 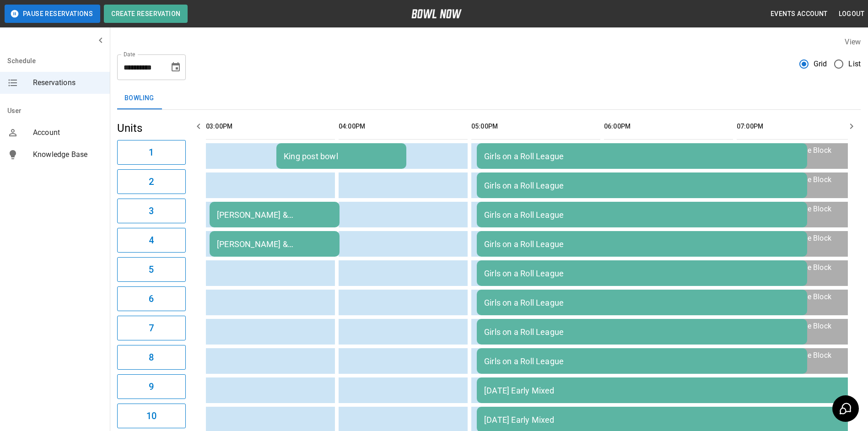 I want to click on button: 7, so click(x=151, y=328).